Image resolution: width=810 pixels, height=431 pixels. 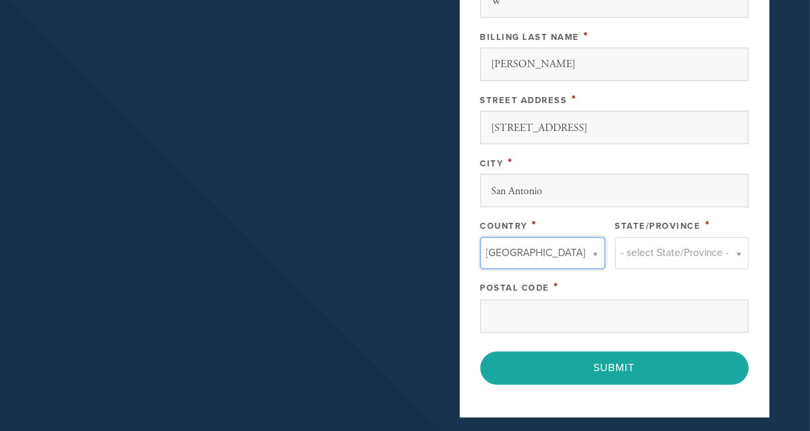 I want to click on label: Country, so click(x=505, y=227).